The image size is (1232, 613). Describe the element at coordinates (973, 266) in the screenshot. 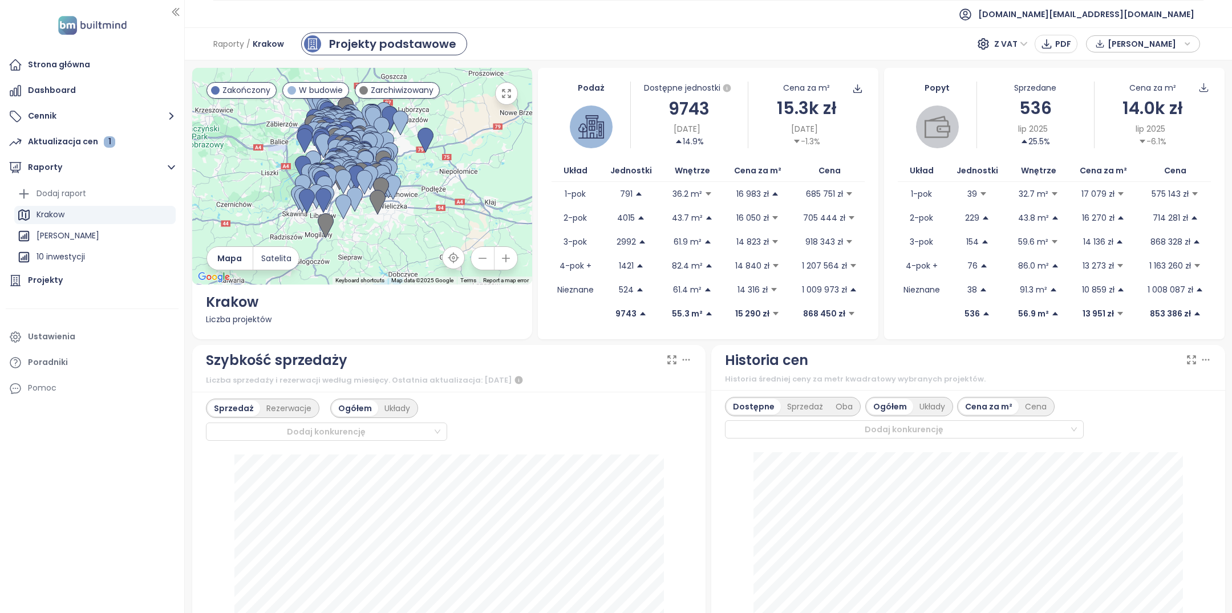

I see `p: 76` at that location.